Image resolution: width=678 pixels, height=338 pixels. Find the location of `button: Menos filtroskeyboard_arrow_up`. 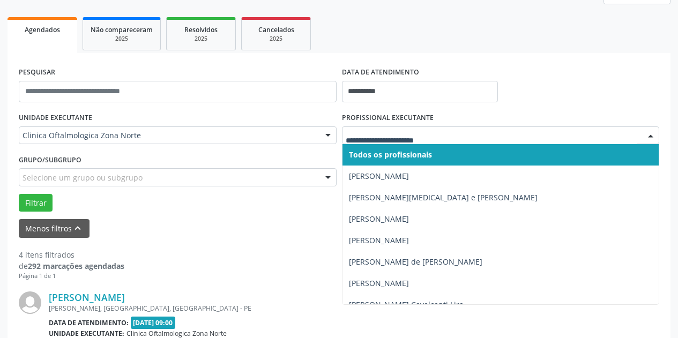

button: Menos filtroskeyboard_arrow_up is located at coordinates (54, 228).